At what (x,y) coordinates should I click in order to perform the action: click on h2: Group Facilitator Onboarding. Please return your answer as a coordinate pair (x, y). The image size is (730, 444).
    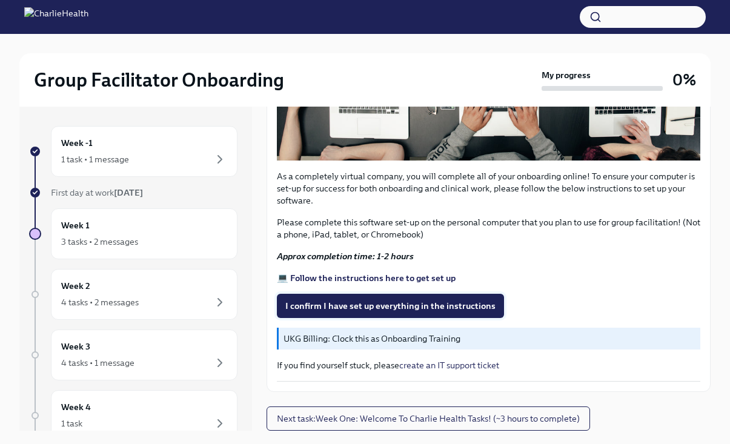
    Looking at the image, I should click on (159, 80).